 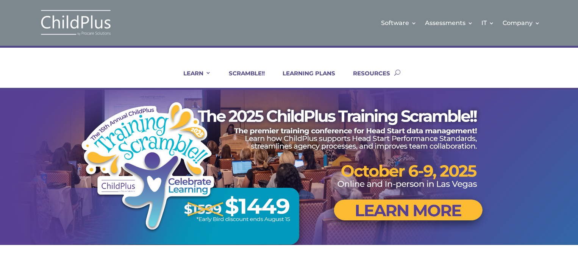 What do you see at coordinates (521, 23) in the screenshot?
I see `a: Company` at bounding box center [521, 23].